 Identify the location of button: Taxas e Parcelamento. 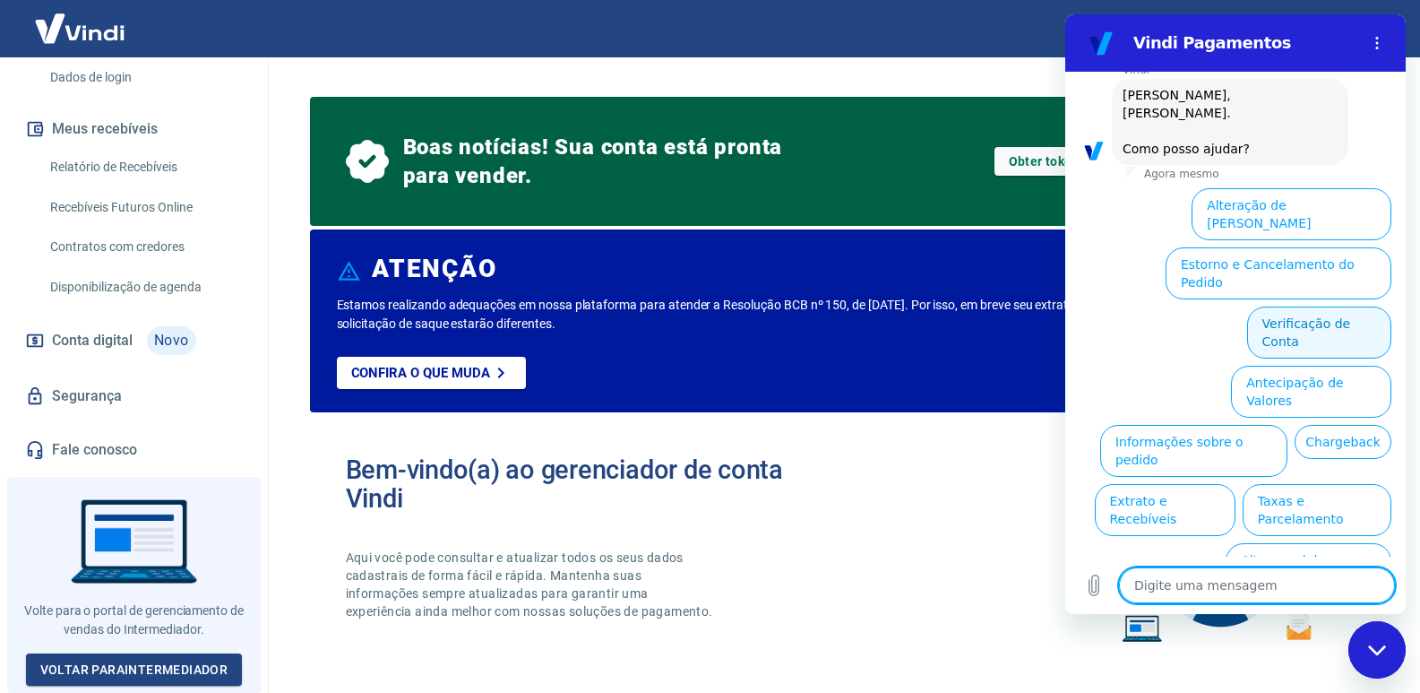
(252, 495).